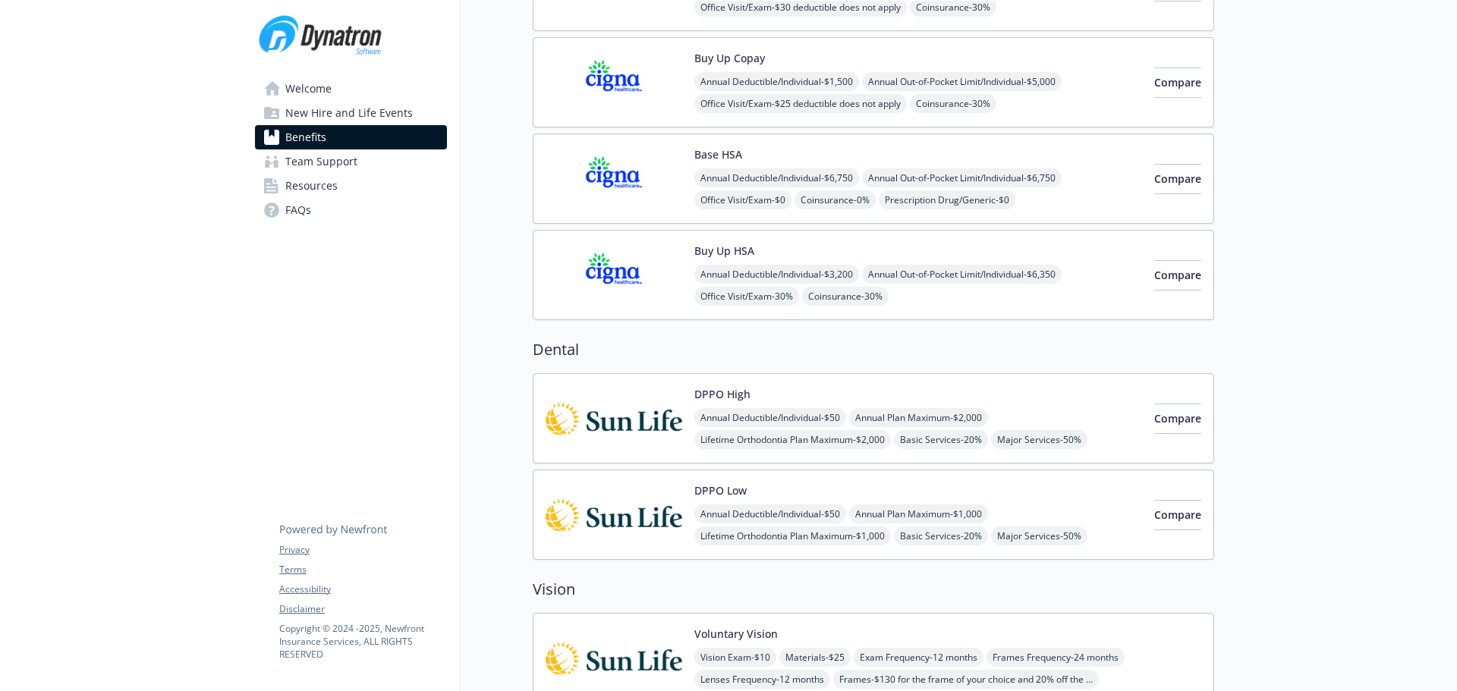 The image size is (1457, 691). Describe the element at coordinates (351, 186) in the screenshot. I see `a: Resources` at that location.